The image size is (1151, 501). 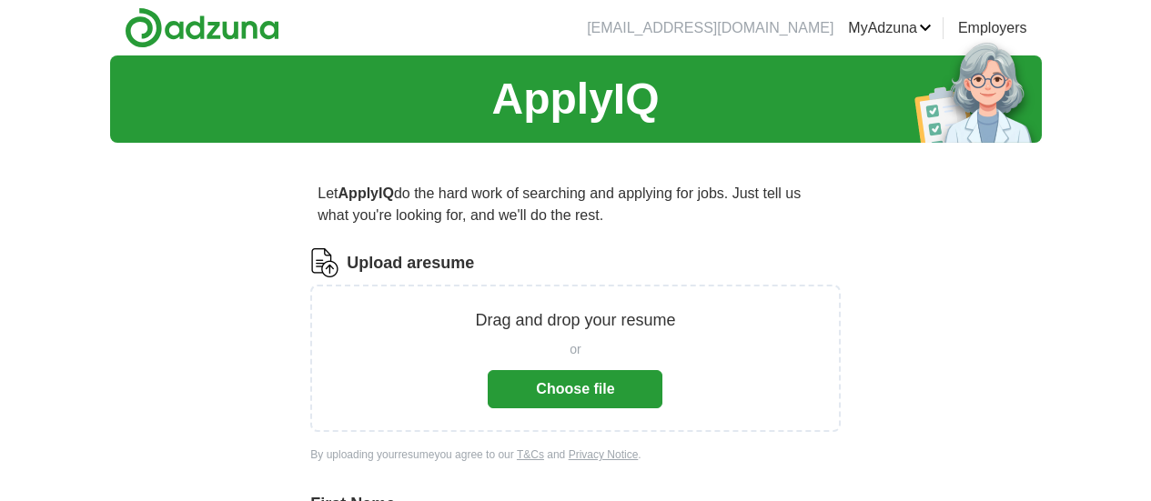 I want to click on a: MyAdzuna, so click(x=890, y=28).